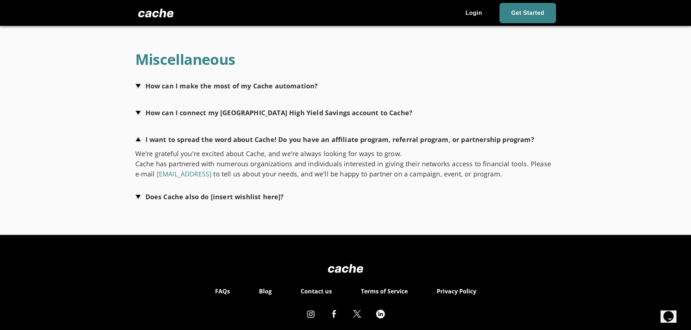 This screenshot has height=330, width=691. I want to click on button: Does Cache also do [insert wishlist here]?, so click(210, 197).